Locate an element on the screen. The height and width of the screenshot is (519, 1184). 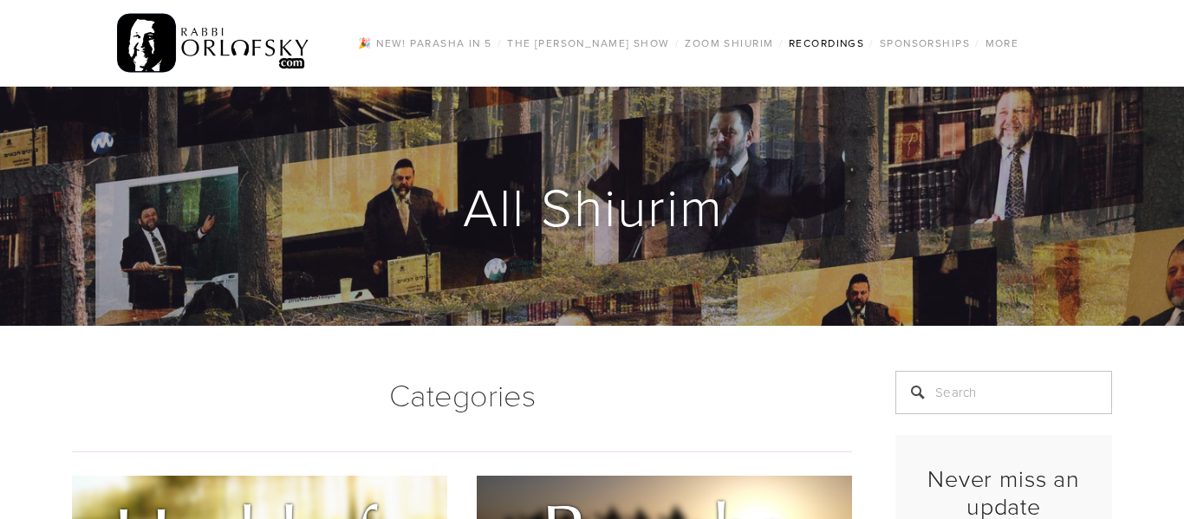
a: More is located at coordinates (1002, 43).